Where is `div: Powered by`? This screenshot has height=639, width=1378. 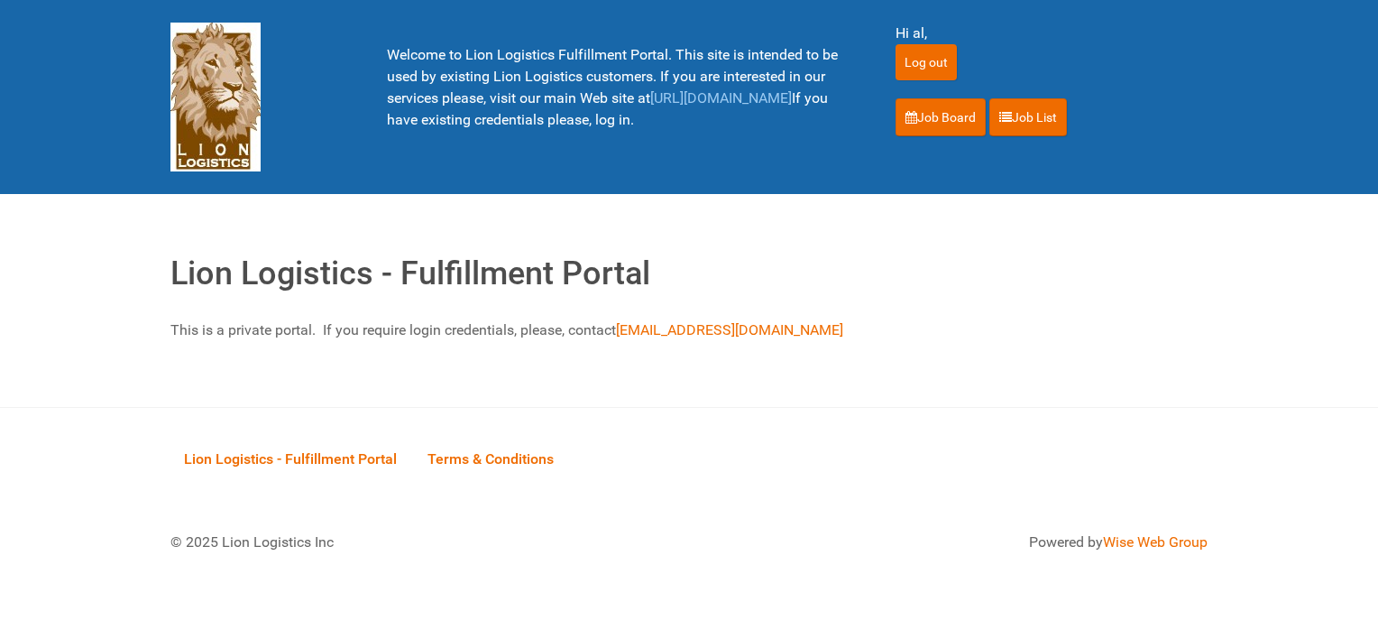
div: Powered by is located at coordinates (960, 542).